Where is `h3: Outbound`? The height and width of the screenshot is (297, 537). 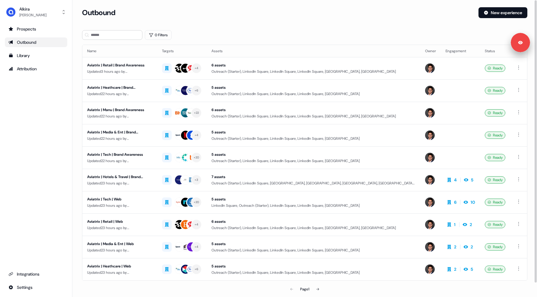
h3: Outbound is located at coordinates (99, 13).